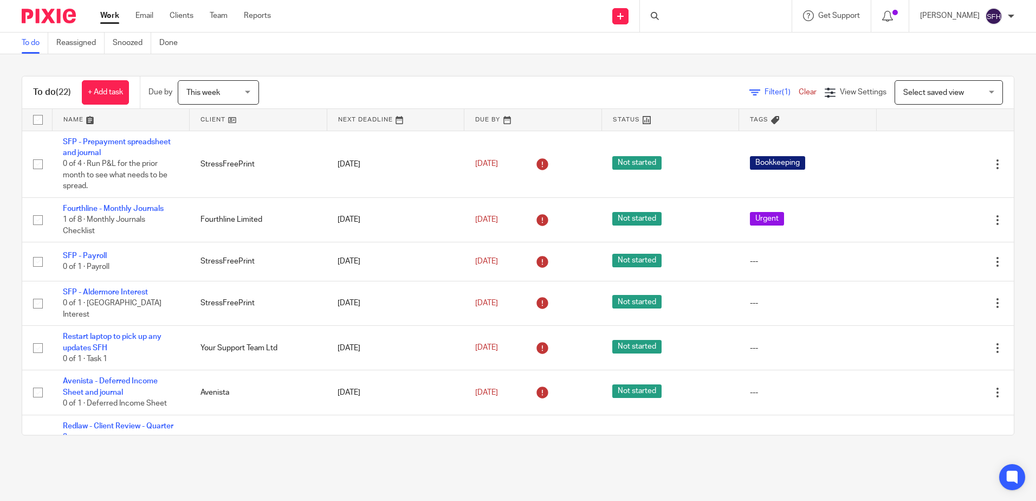  What do you see at coordinates (182, 16) in the screenshot?
I see `a: Clients` at bounding box center [182, 16].